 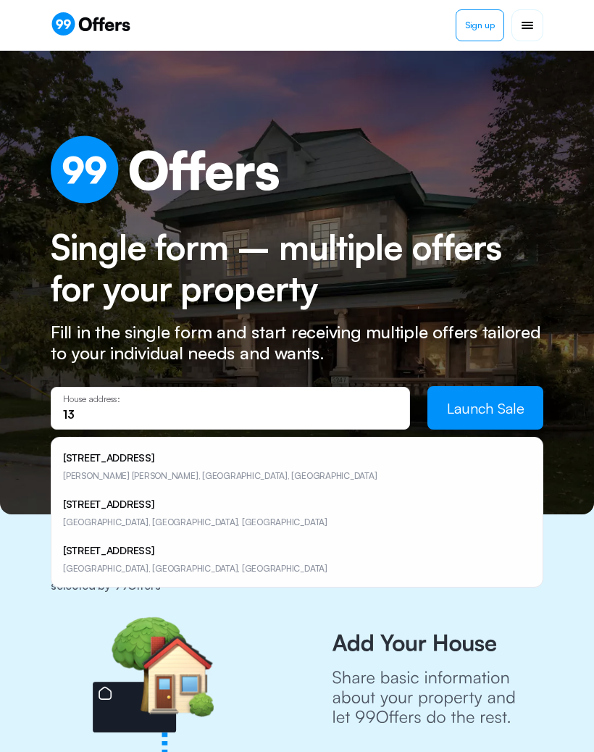 What do you see at coordinates (297, 268) in the screenshot?
I see `h2: Single form – multiple offers for your property` at bounding box center [297, 268].